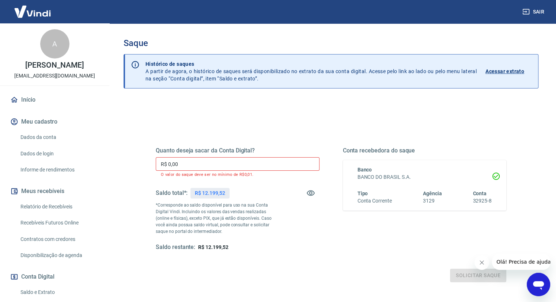 The image size is (556, 302). I want to click on a: Relatório de Recebíveis, so click(59, 207).